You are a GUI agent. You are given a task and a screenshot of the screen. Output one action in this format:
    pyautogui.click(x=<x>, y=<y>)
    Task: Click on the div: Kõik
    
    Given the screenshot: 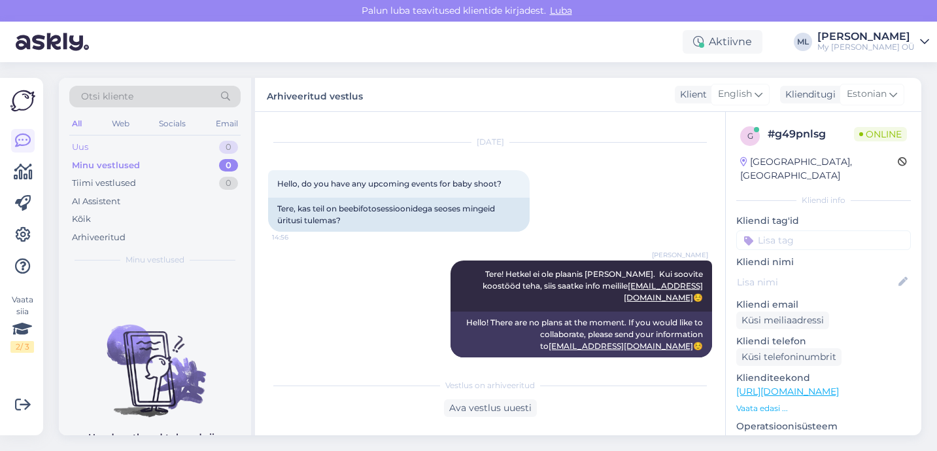 What is the action you would take?
    pyautogui.click(x=81, y=219)
    